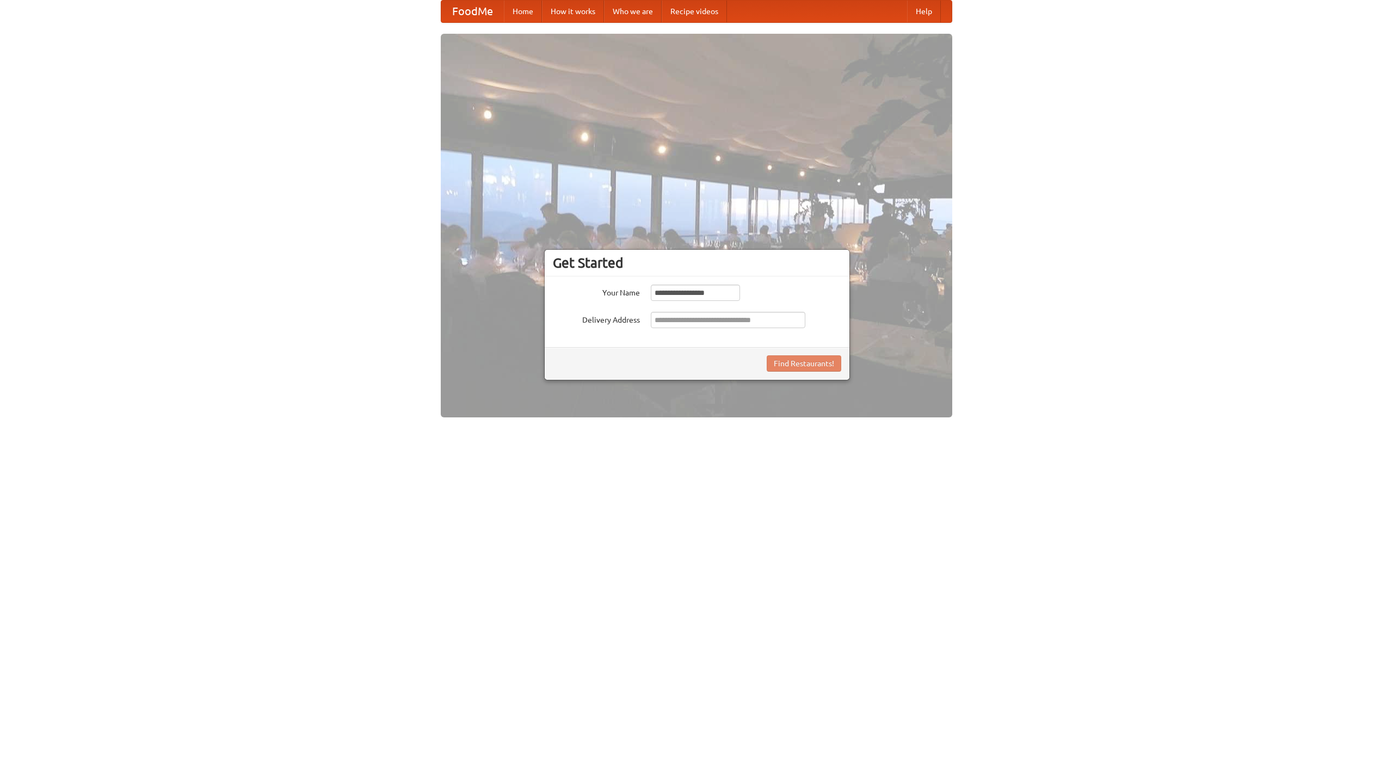  Describe the element at coordinates (523, 11) in the screenshot. I see `a: Home` at that location.